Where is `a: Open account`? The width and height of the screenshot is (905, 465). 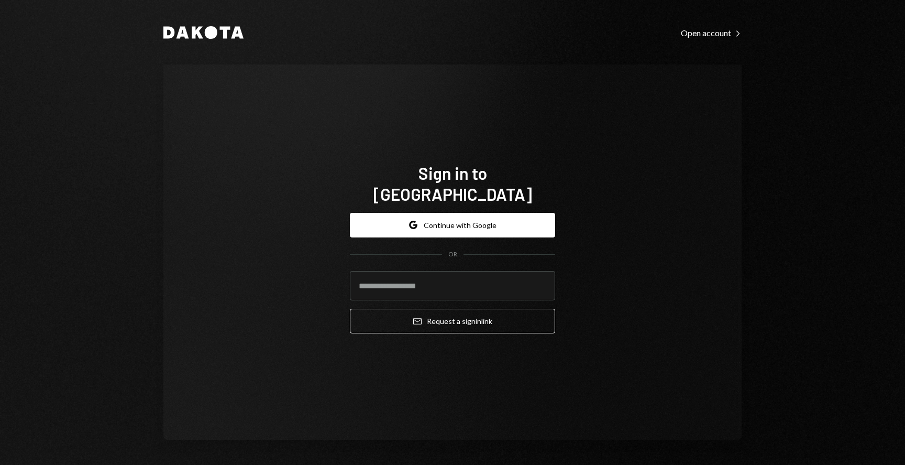
a: Open account is located at coordinates (712, 32).